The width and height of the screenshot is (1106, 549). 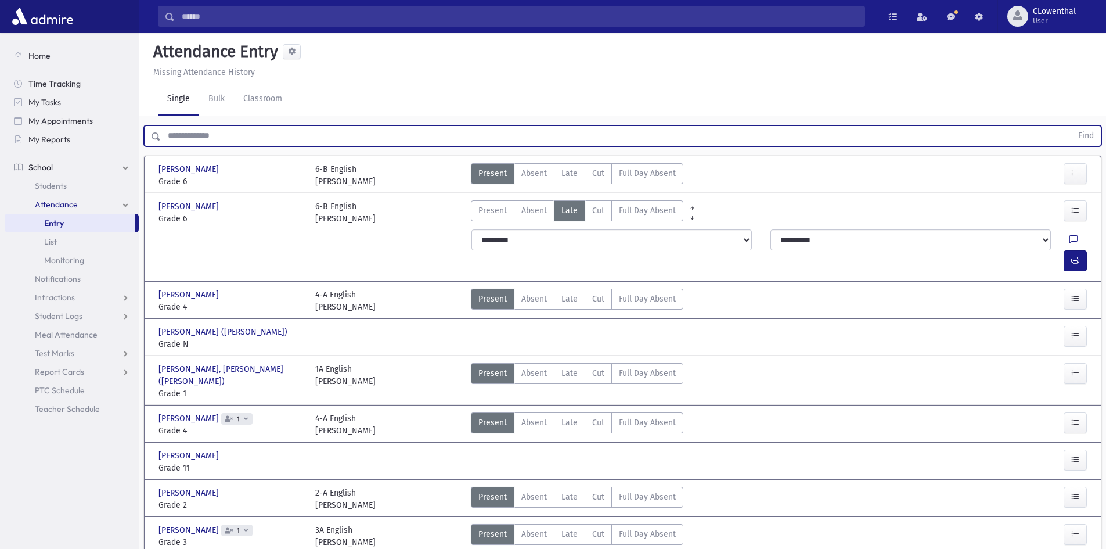 I want to click on span: Report Cards, so click(x=59, y=372).